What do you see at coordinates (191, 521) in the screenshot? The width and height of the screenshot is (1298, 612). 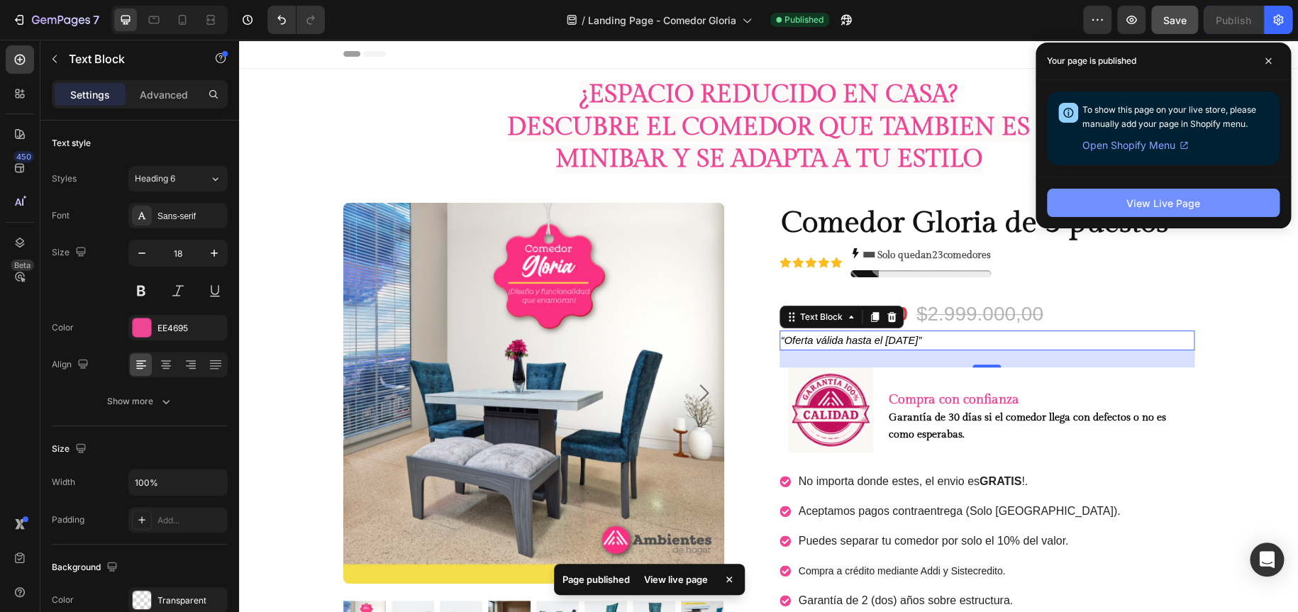 I see `div: Add...` at bounding box center [191, 521].